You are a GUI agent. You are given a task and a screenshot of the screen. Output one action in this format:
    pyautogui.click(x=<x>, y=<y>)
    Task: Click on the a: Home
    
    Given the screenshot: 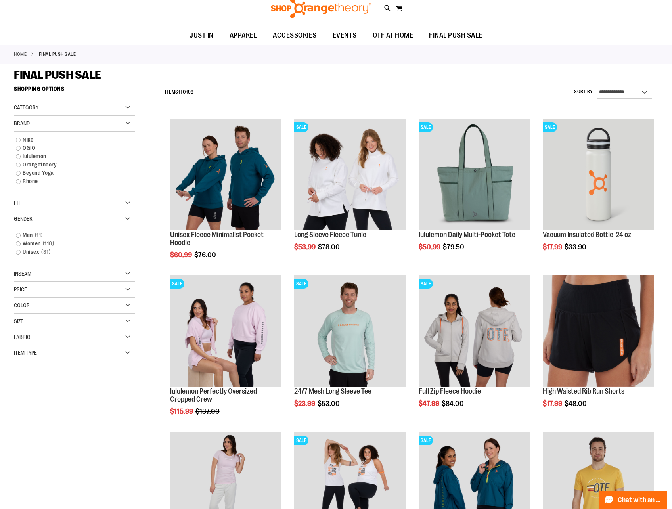 What is the action you would take?
    pyautogui.click(x=20, y=54)
    